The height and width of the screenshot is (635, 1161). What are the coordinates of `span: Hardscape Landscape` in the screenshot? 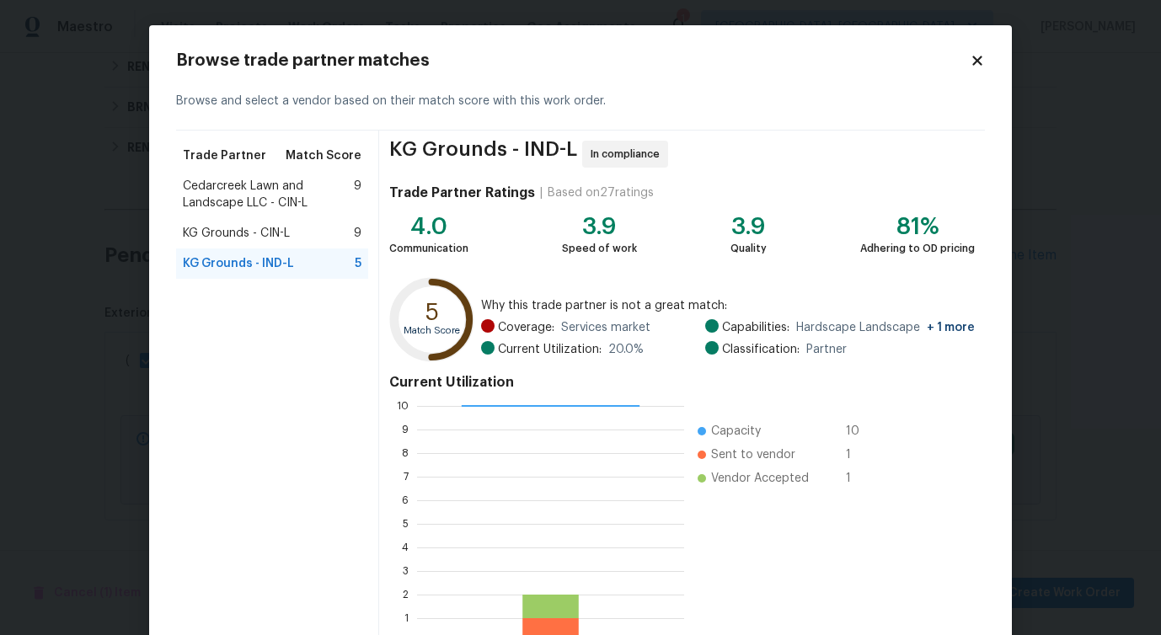 It's located at (885, 328).